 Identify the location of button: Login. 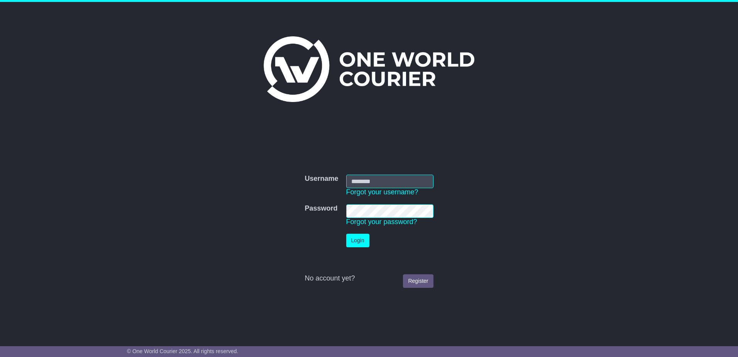
(358, 240).